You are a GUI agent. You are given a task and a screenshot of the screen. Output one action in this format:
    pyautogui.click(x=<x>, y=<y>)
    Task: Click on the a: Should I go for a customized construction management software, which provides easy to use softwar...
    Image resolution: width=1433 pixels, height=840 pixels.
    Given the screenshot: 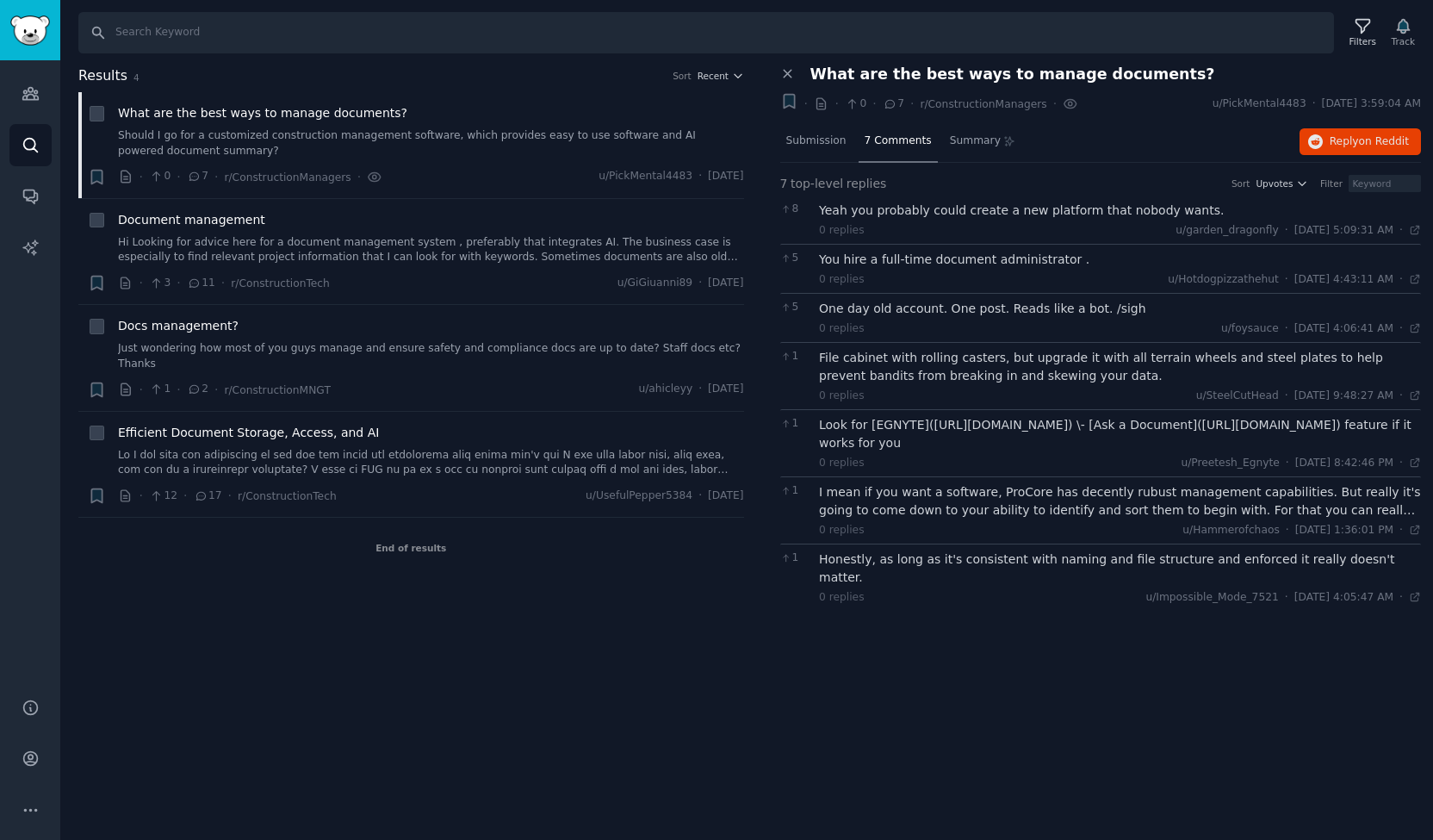 What is the action you would take?
    pyautogui.click(x=431, y=143)
    